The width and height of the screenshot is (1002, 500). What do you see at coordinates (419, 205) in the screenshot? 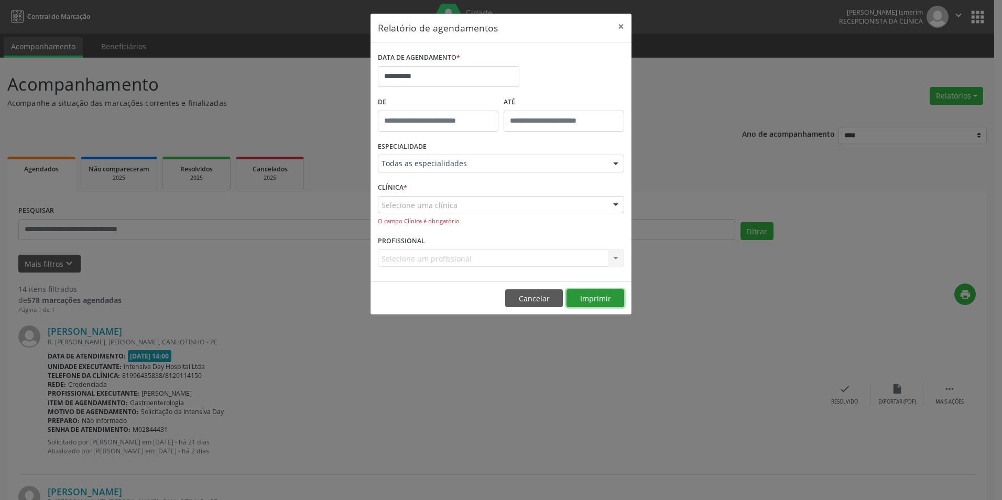
I see `span: Selecione uma clínica` at bounding box center [419, 205].